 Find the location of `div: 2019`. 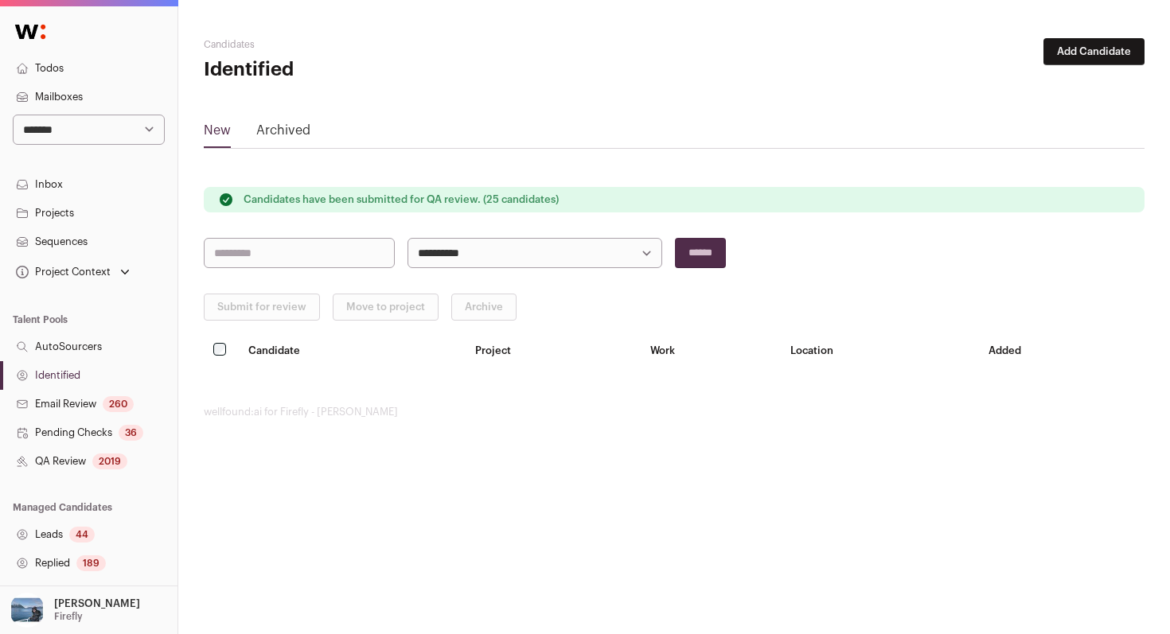

div: 2019 is located at coordinates (110, 462).